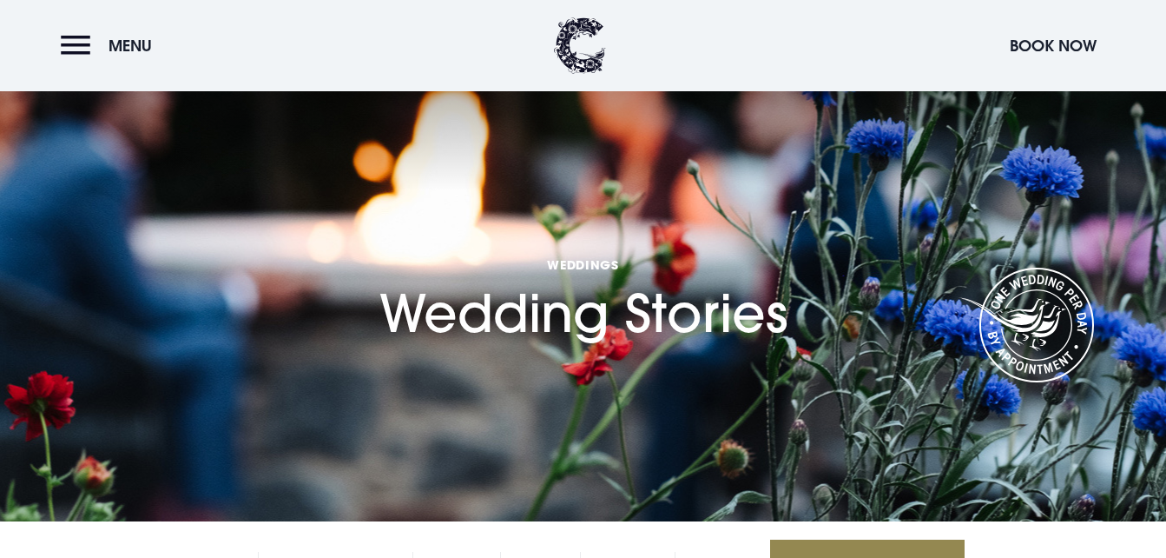 The width and height of the screenshot is (1166, 558). What do you see at coordinates (1054, 45) in the screenshot?
I see `button: Book Now` at bounding box center [1054, 45].